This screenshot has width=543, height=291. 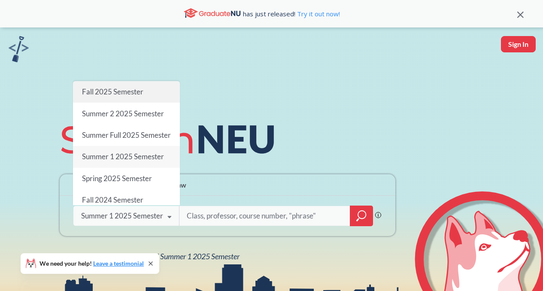 I want to click on span: has just released!, so click(x=292, y=14).